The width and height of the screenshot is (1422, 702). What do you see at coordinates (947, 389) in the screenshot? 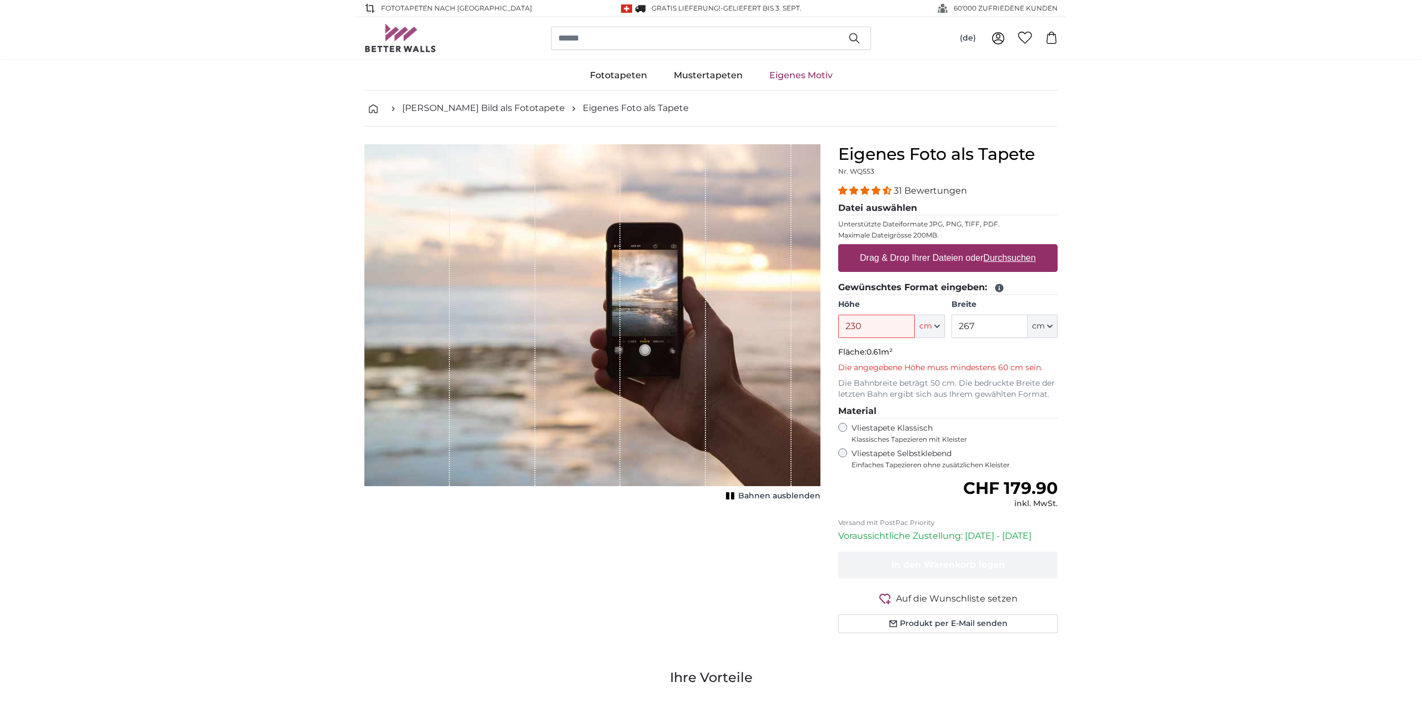
I see `p: Die Bahnbreite beträgt 50 cm. Die bedruckte Breite der letzten Bahn ergibt sich aus Ihrem gewählt...` at bounding box center [947, 389].